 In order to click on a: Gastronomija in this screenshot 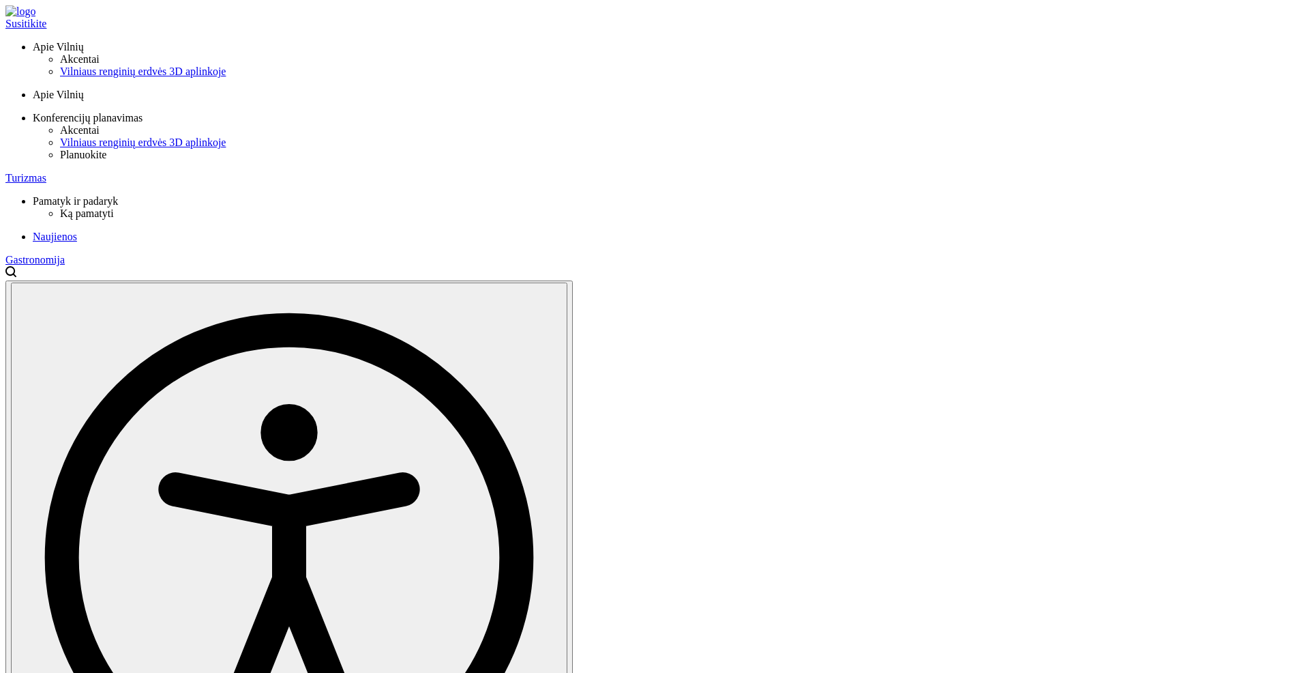, I will do `click(649, 260)`.